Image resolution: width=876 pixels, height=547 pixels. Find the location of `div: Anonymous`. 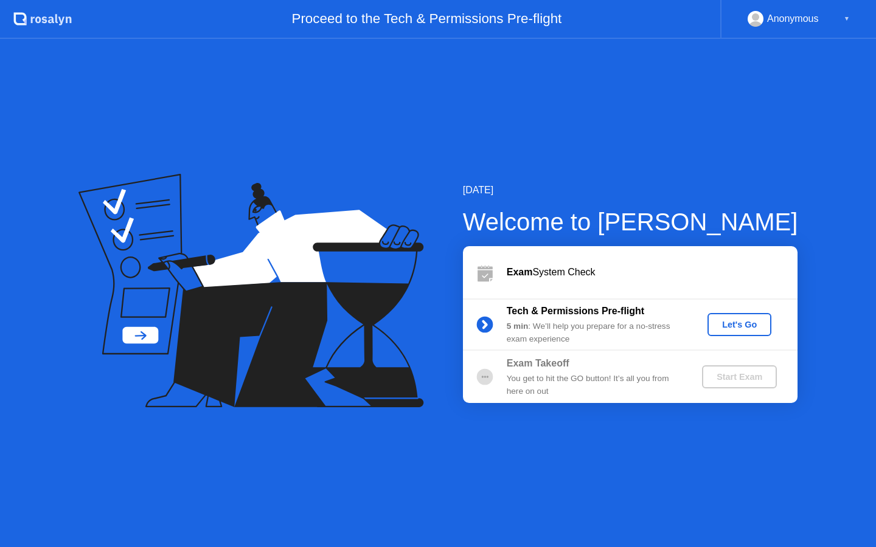

div: Anonymous is located at coordinates (792, 19).